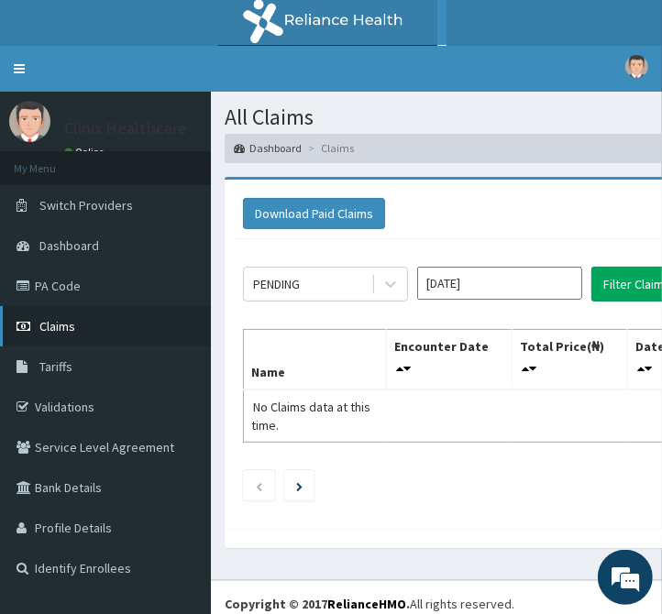  I want to click on input: Select Month and Year, so click(500, 283).